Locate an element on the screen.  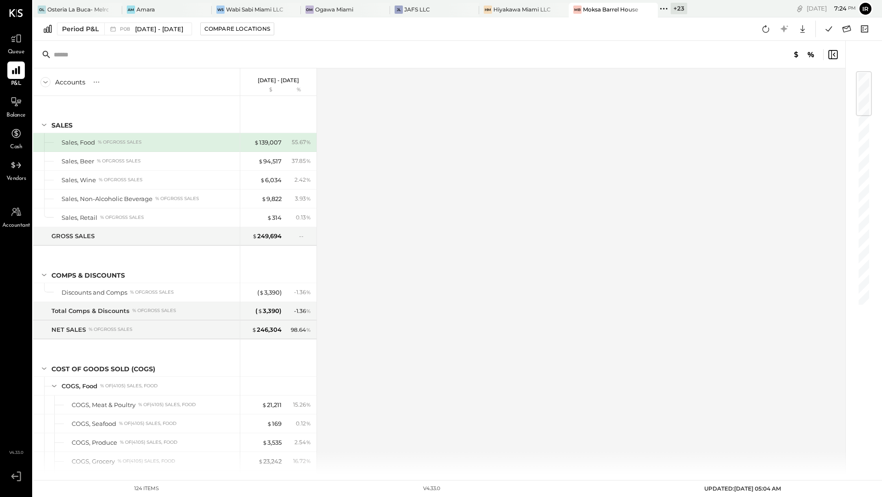
div: 98.64 is located at coordinates (301, 330).